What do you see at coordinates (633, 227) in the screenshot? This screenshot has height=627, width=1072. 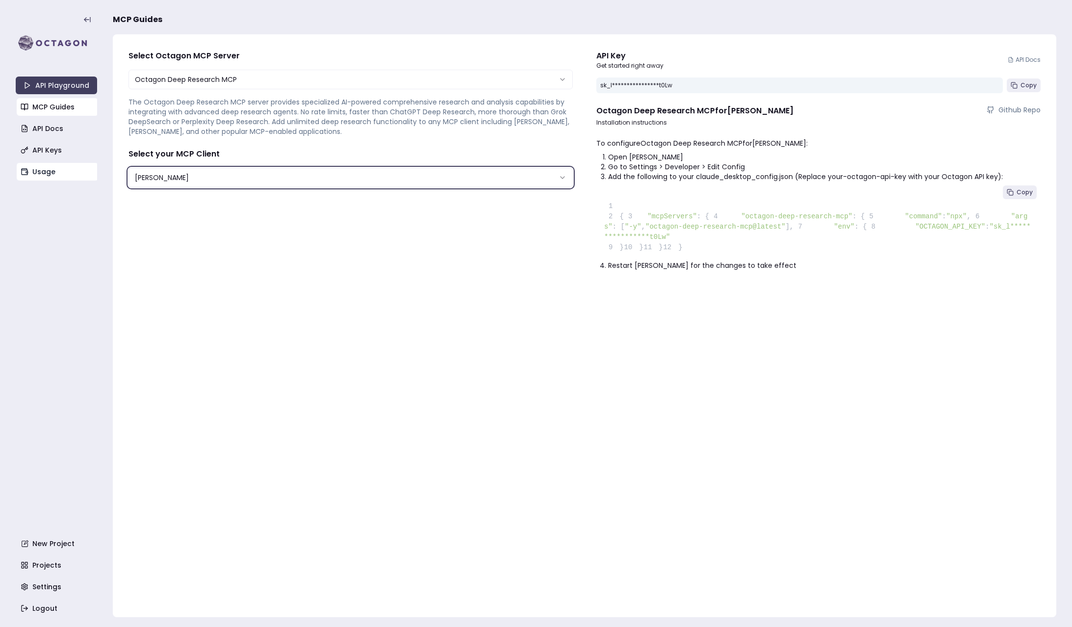 I see `span: "-y"` at bounding box center [633, 227].